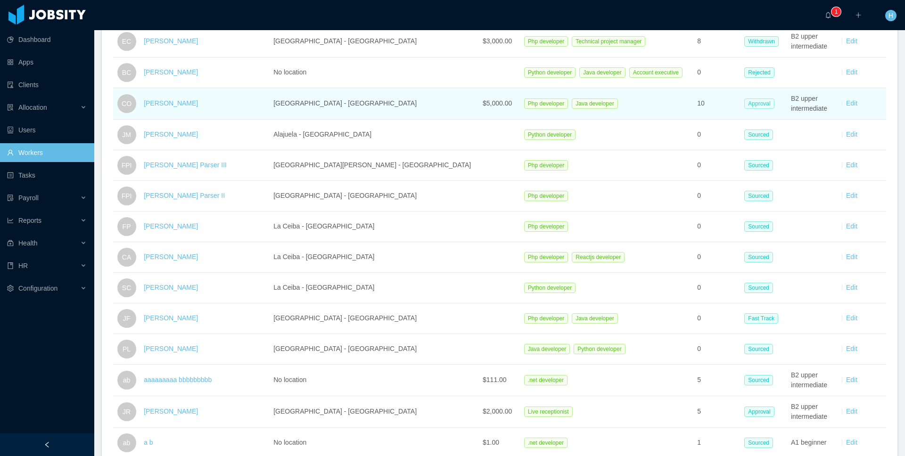 The height and width of the screenshot is (456, 905). What do you see at coordinates (759, 104) in the screenshot?
I see `span: Approval` at bounding box center [759, 104].